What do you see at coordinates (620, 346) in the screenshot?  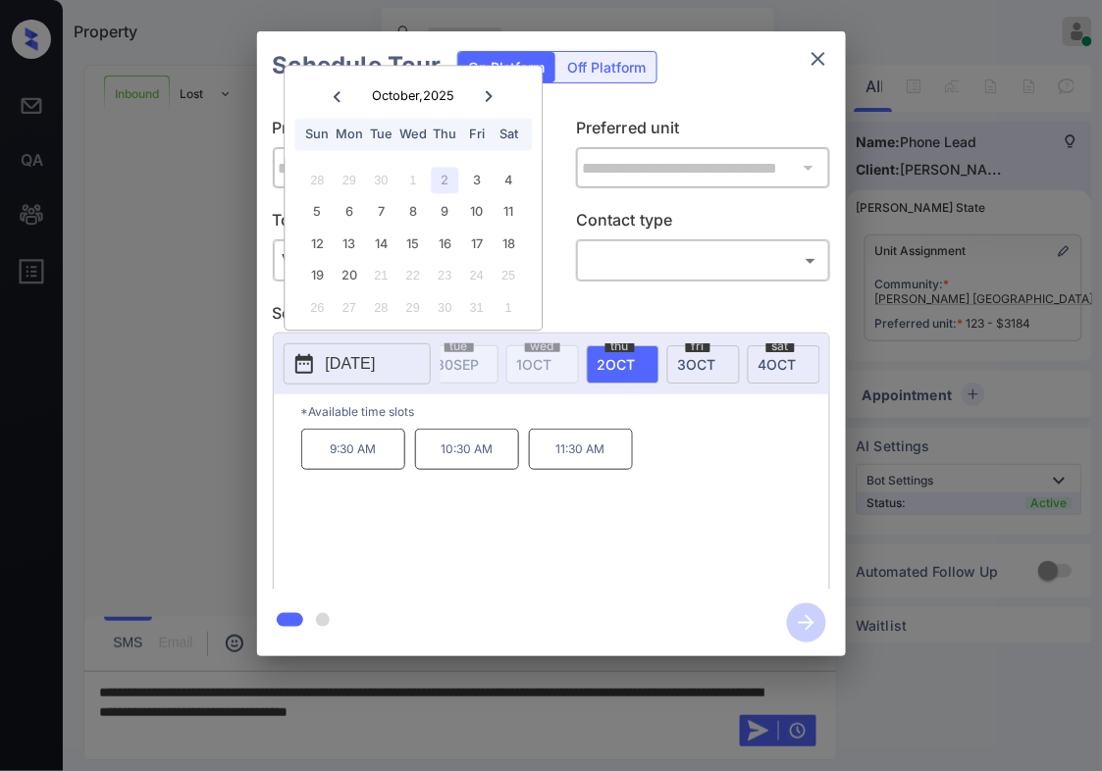 I see `span: thu` at bounding box center [620, 346].